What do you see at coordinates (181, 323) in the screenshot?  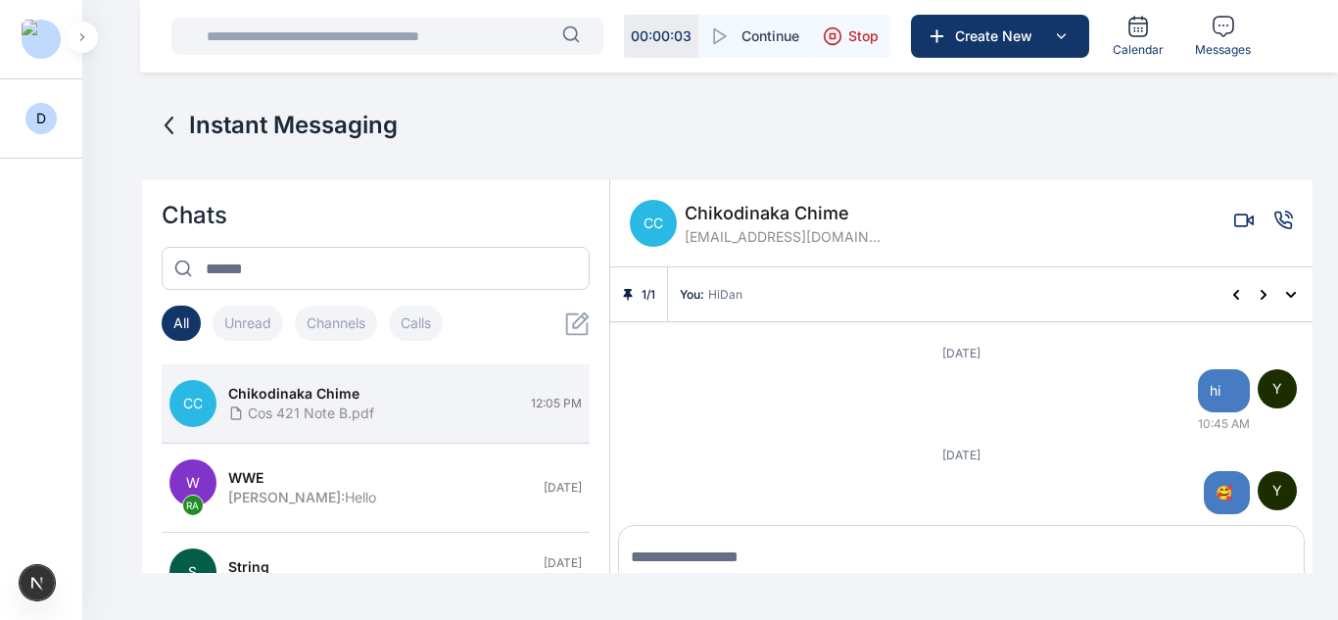 I see `button: All` at bounding box center [181, 323].